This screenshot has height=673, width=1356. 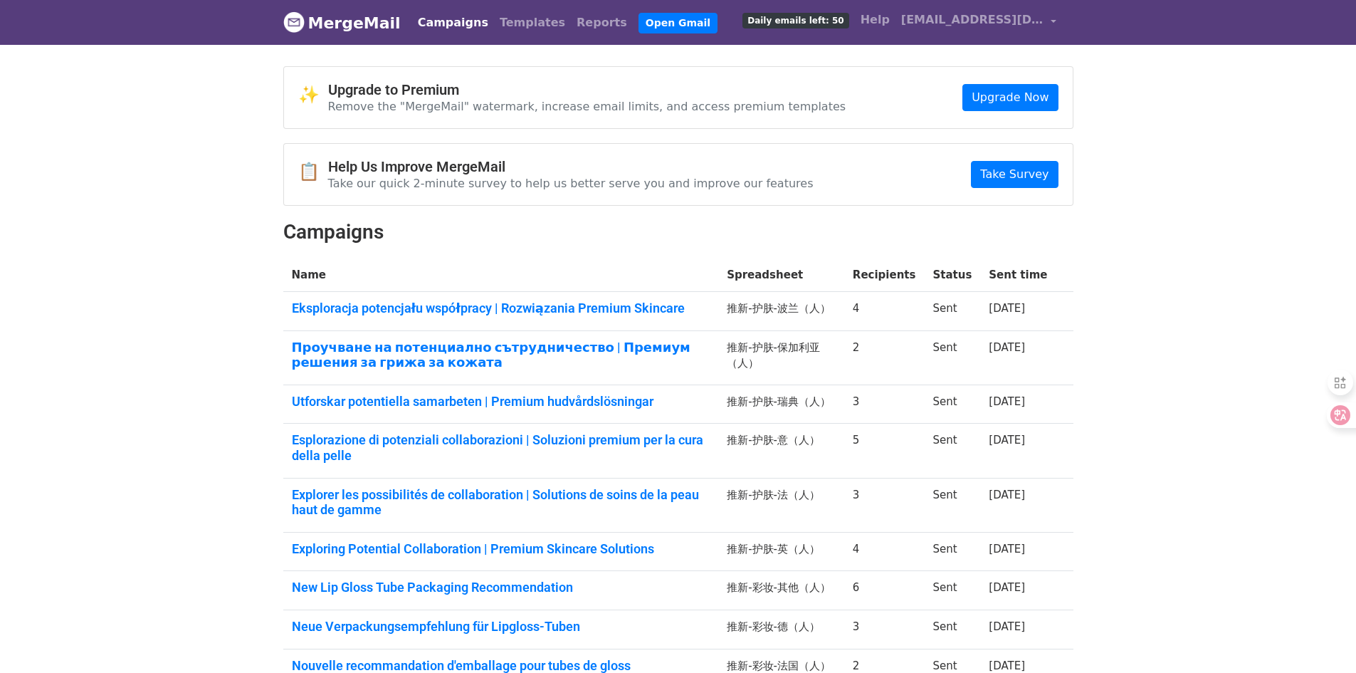 I want to click on td: 5, so click(x=884, y=450).